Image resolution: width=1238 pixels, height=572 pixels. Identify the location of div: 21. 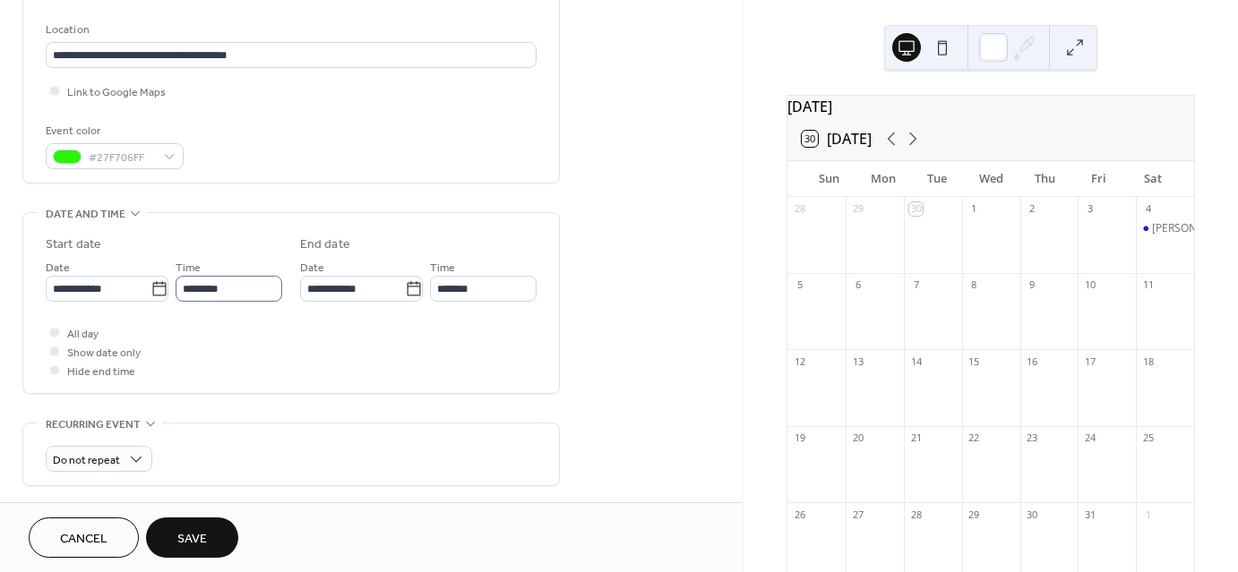
(915, 438).